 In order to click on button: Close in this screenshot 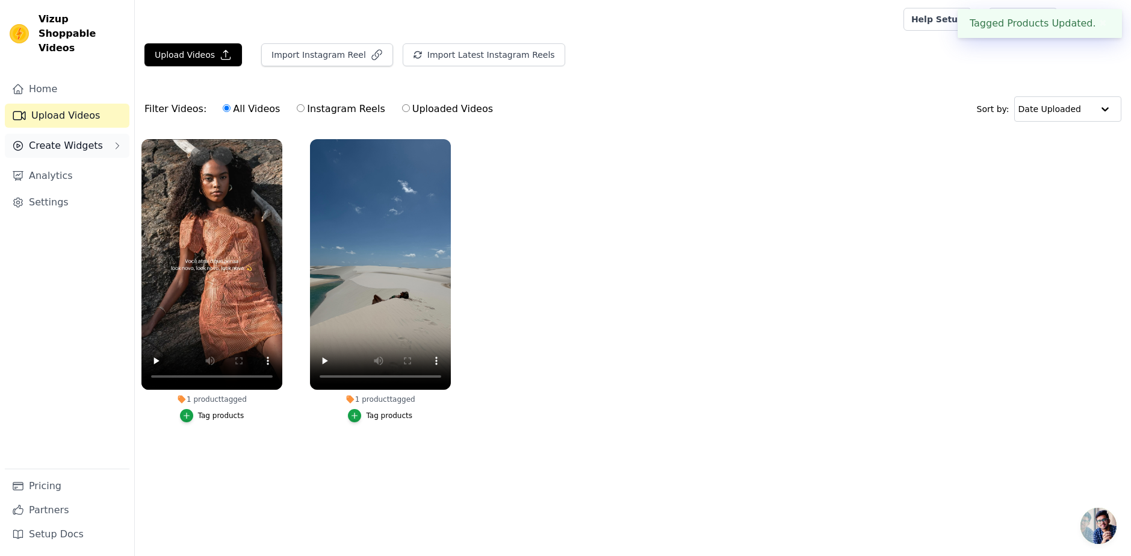, I will do `click(1103, 23)`.